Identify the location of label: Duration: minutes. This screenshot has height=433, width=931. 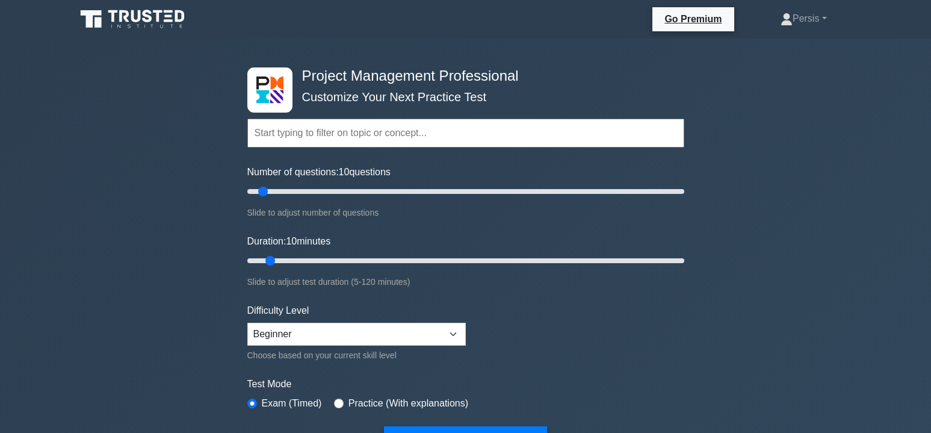
(289, 241).